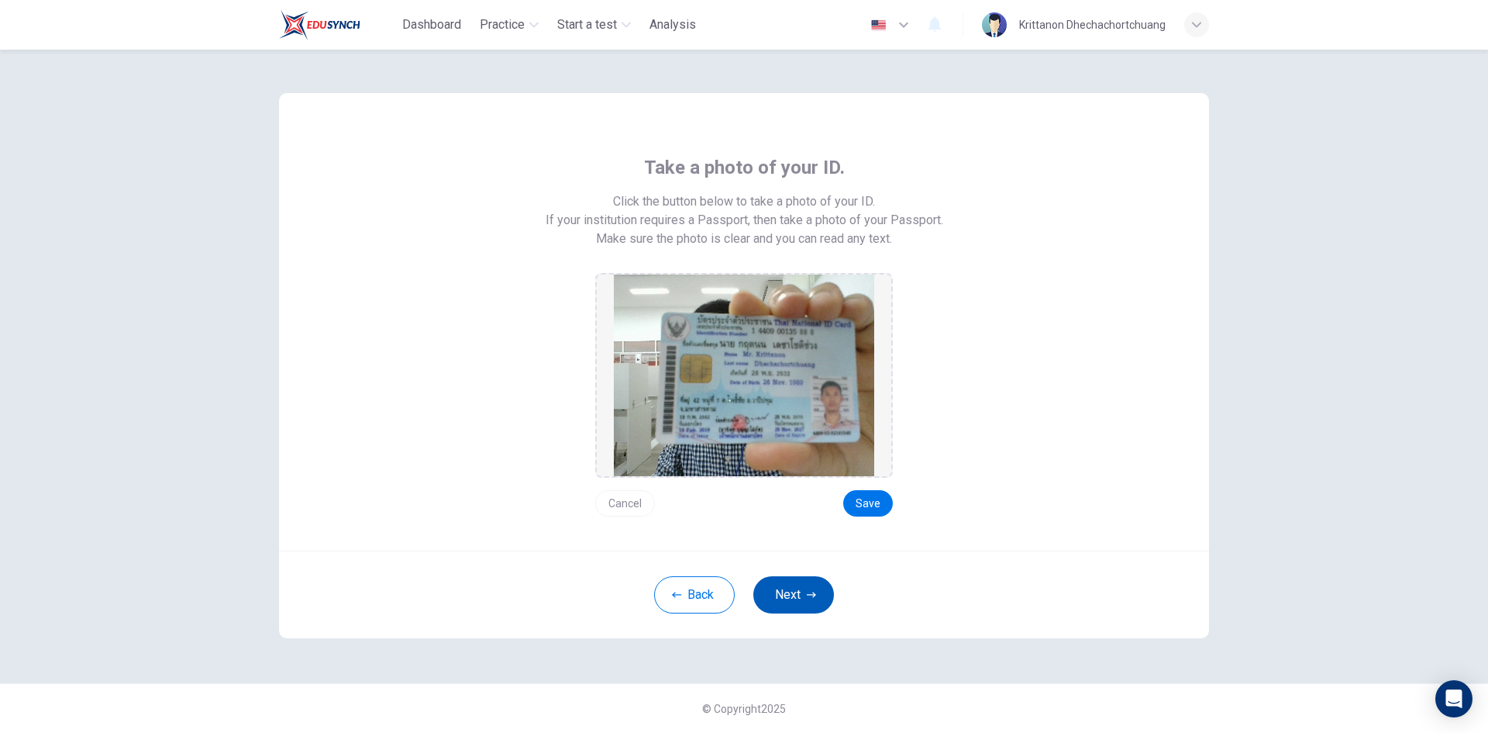 The height and width of the screenshot is (733, 1488). I want to click on button: Save, so click(868, 503).